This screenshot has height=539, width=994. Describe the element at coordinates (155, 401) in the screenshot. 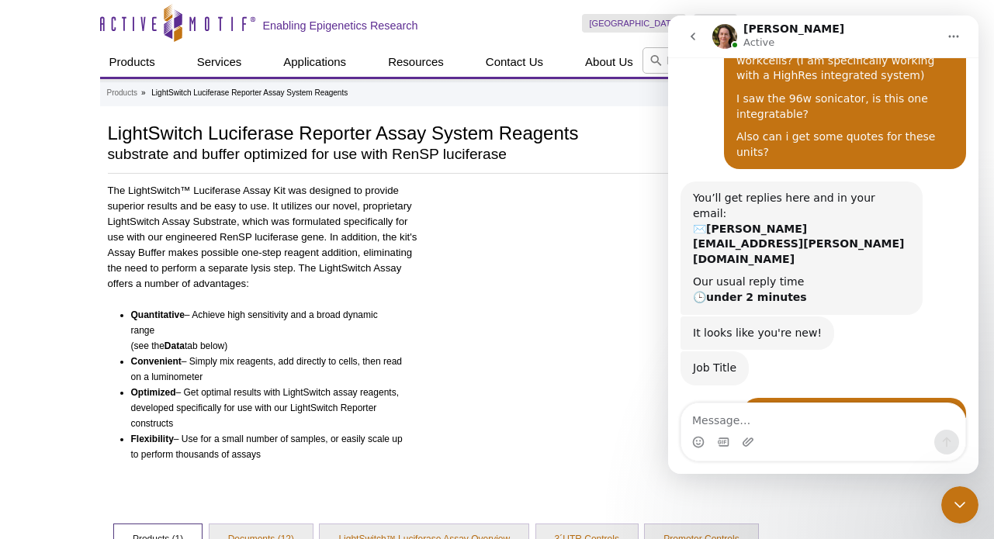

I see `textarea: Message…` at that location.